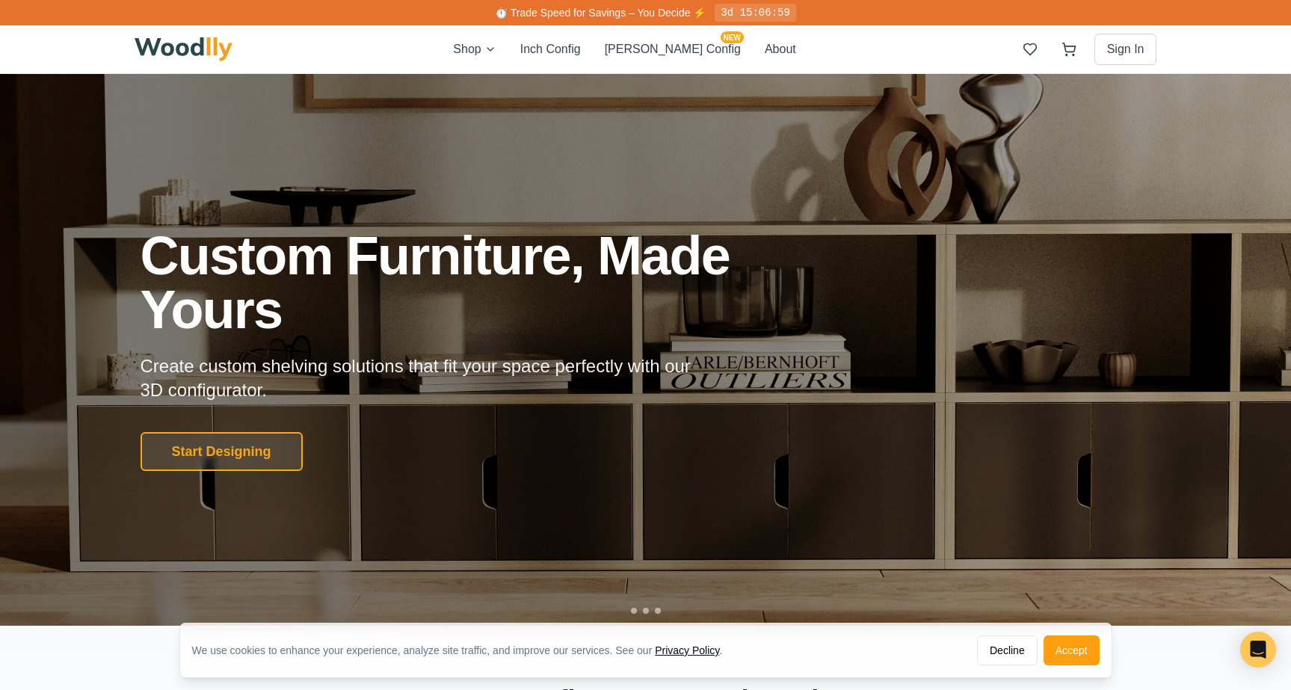 This screenshot has width=1291, height=690. What do you see at coordinates (687, 650) in the screenshot?
I see `a: Privacy Policy` at bounding box center [687, 650].